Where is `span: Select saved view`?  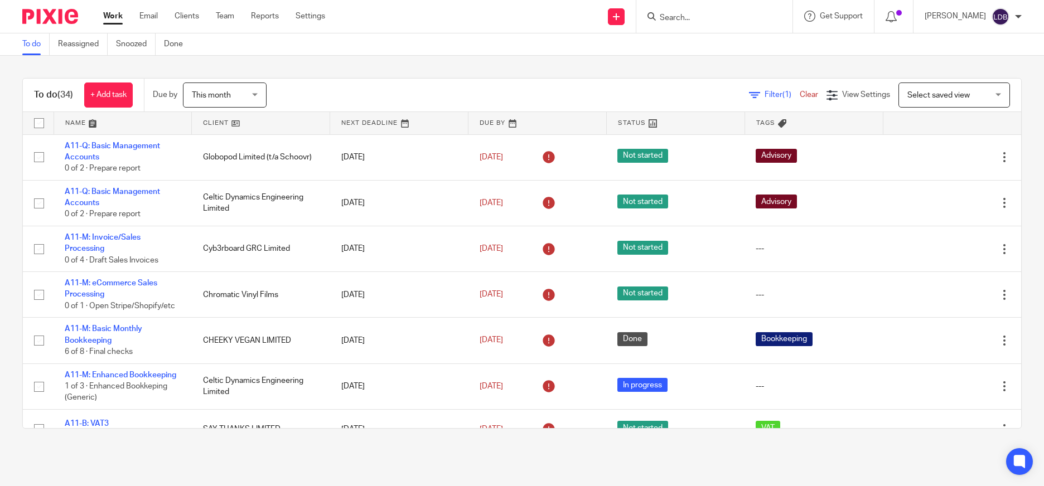 span: Select saved view is located at coordinates (939, 95).